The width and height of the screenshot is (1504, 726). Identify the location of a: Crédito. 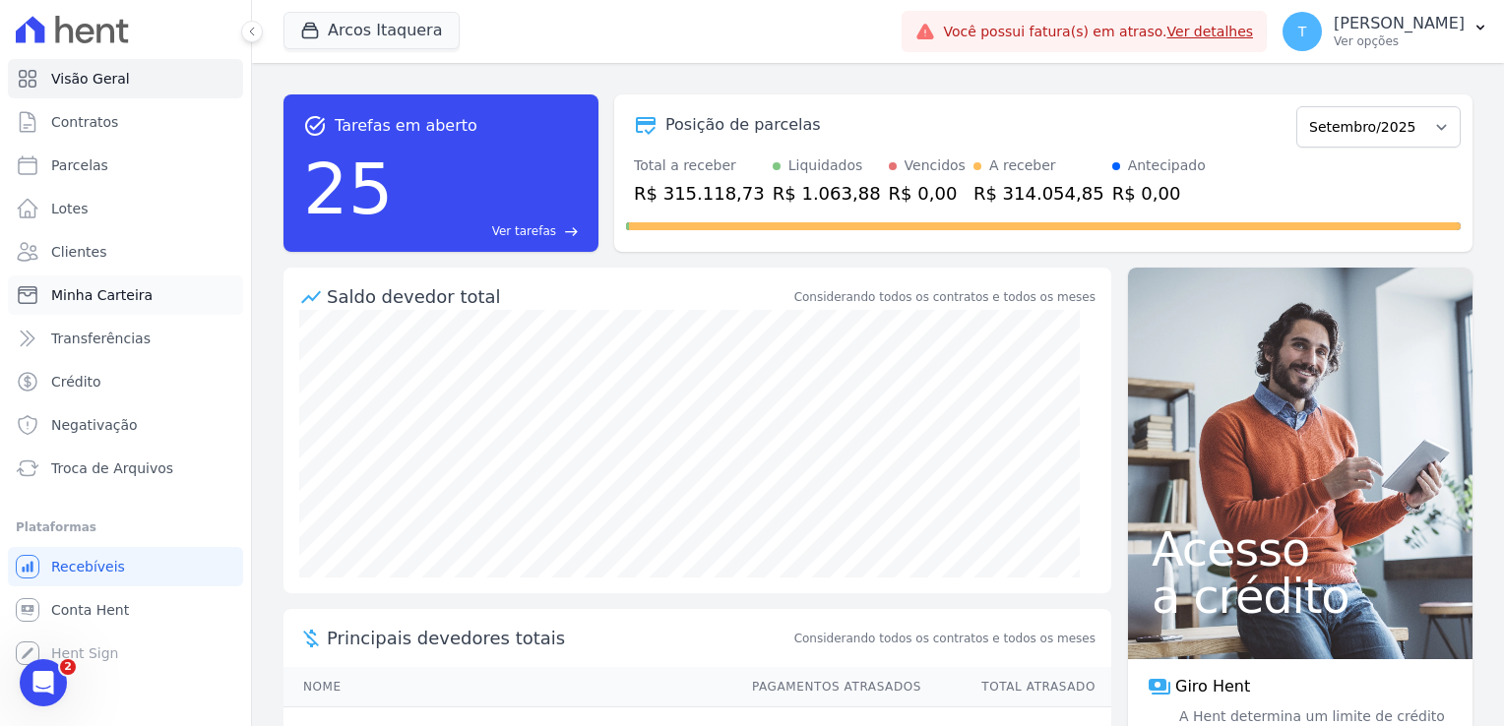
(125, 382).